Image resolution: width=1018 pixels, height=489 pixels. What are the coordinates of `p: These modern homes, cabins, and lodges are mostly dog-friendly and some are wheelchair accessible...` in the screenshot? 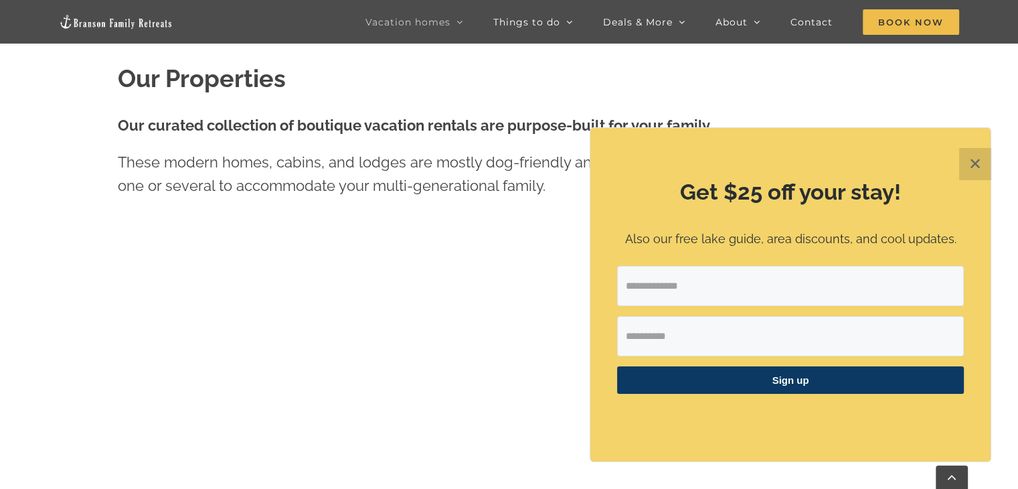 It's located at (509, 174).